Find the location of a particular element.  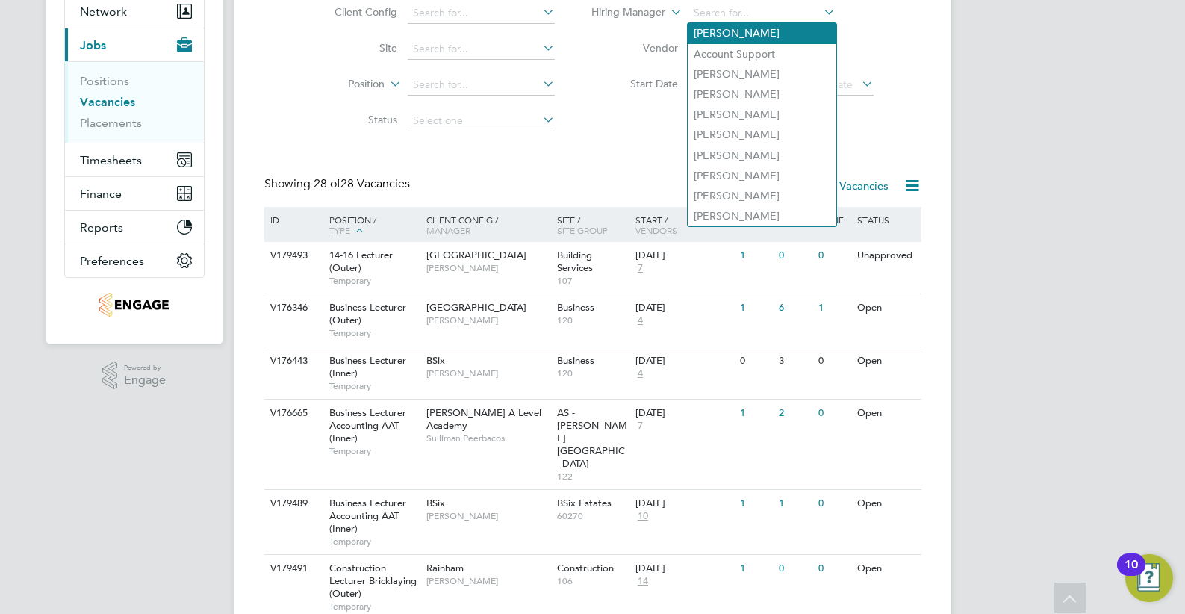

div: V176346 is located at coordinates (293, 308).